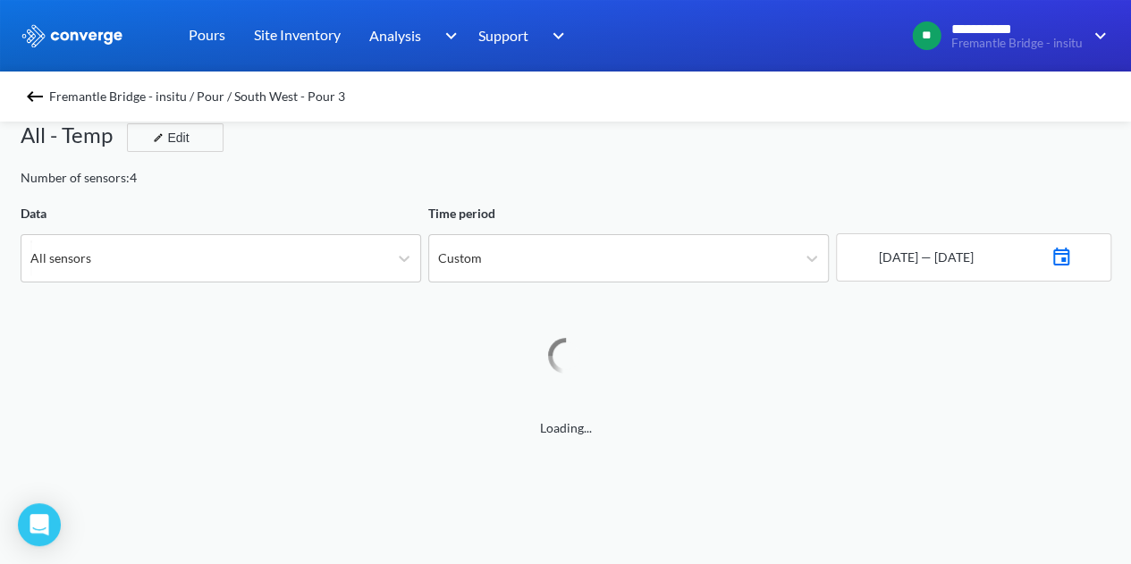 The height and width of the screenshot is (564, 1131). What do you see at coordinates (73, 135) in the screenshot?
I see `div: All - Temp` at bounding box center [73, 135].